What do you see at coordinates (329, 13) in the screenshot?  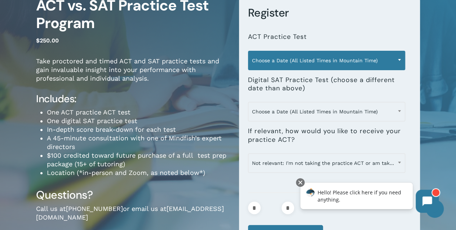 I see `h3: Register` at bounding box center [329, 13].